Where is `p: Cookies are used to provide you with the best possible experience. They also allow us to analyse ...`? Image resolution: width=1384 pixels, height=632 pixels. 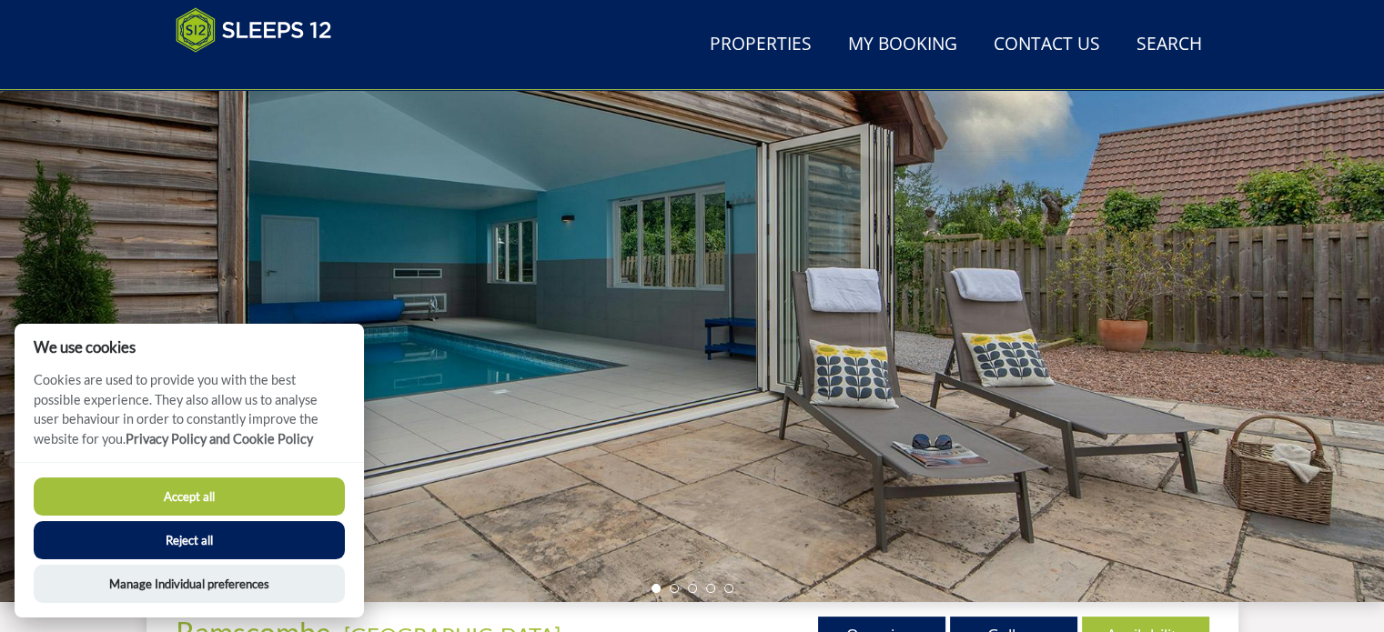
p: Cookies are used to provide you with the best possible experience. They also allow us to analyse ... is located at coordinates (189, 416).